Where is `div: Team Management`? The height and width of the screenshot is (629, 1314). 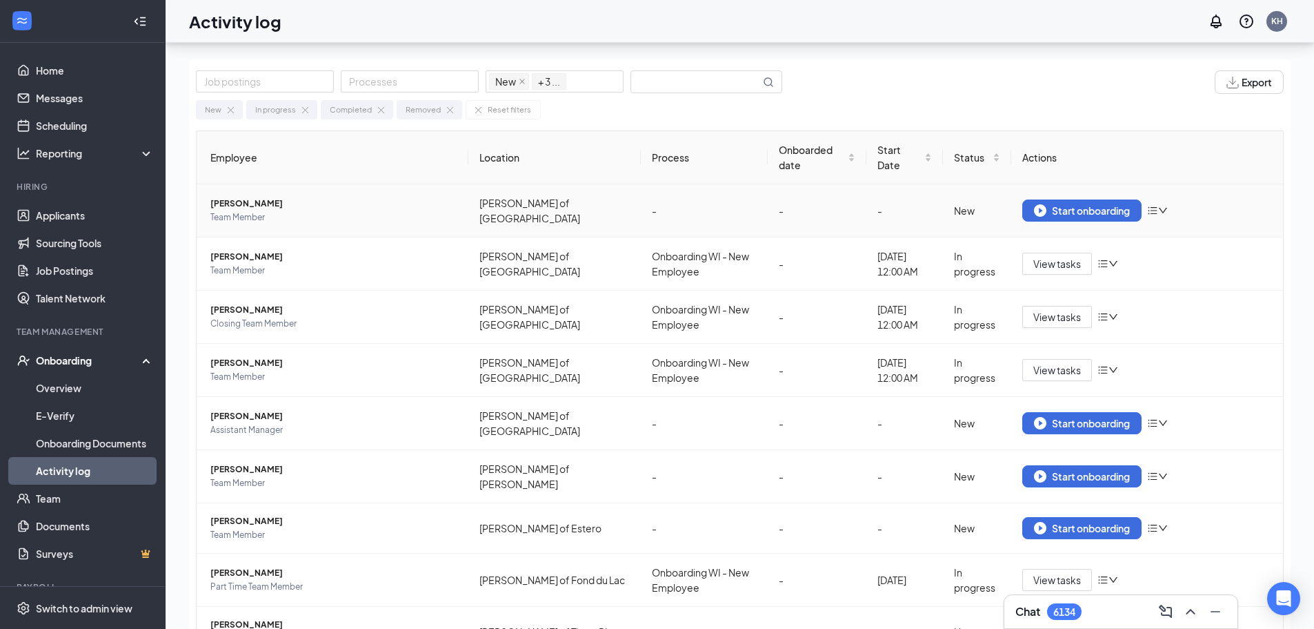
div: Team Management is located at coordinates (83, 331).